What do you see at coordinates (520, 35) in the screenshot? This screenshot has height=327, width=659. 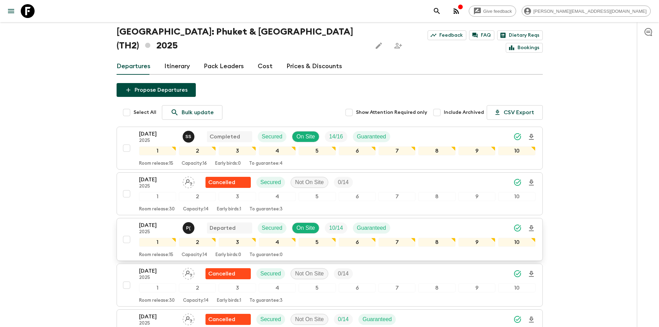 I see `a: Dietary Reqs` at bounding box center [520, 35].